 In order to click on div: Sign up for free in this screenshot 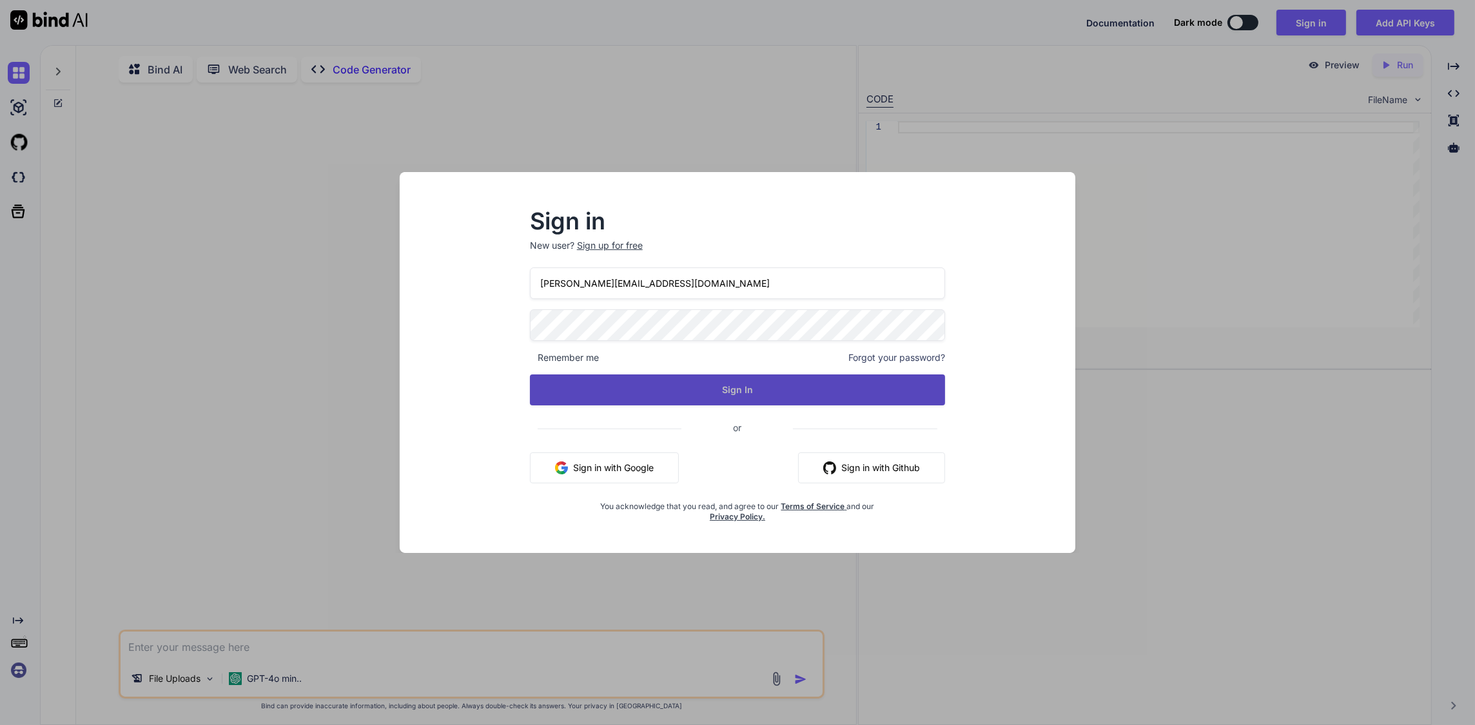, I will do `click(610, 246)`.